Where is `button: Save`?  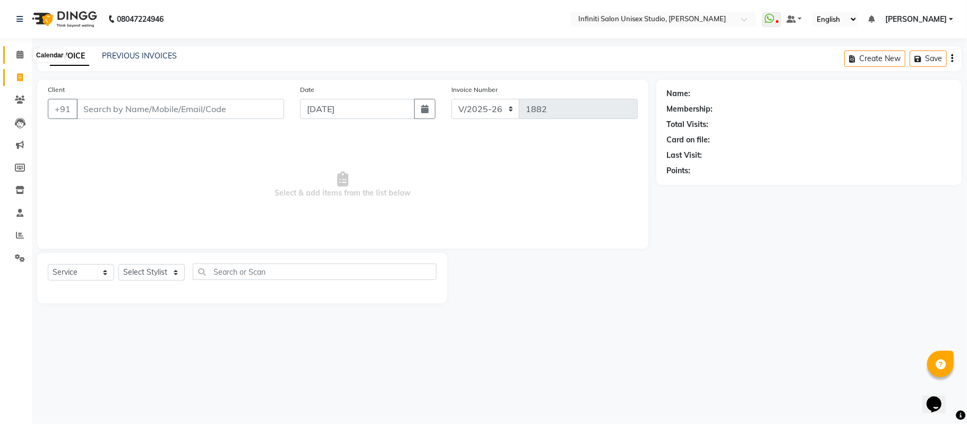
button: Save is located at coordinates (929, 58).